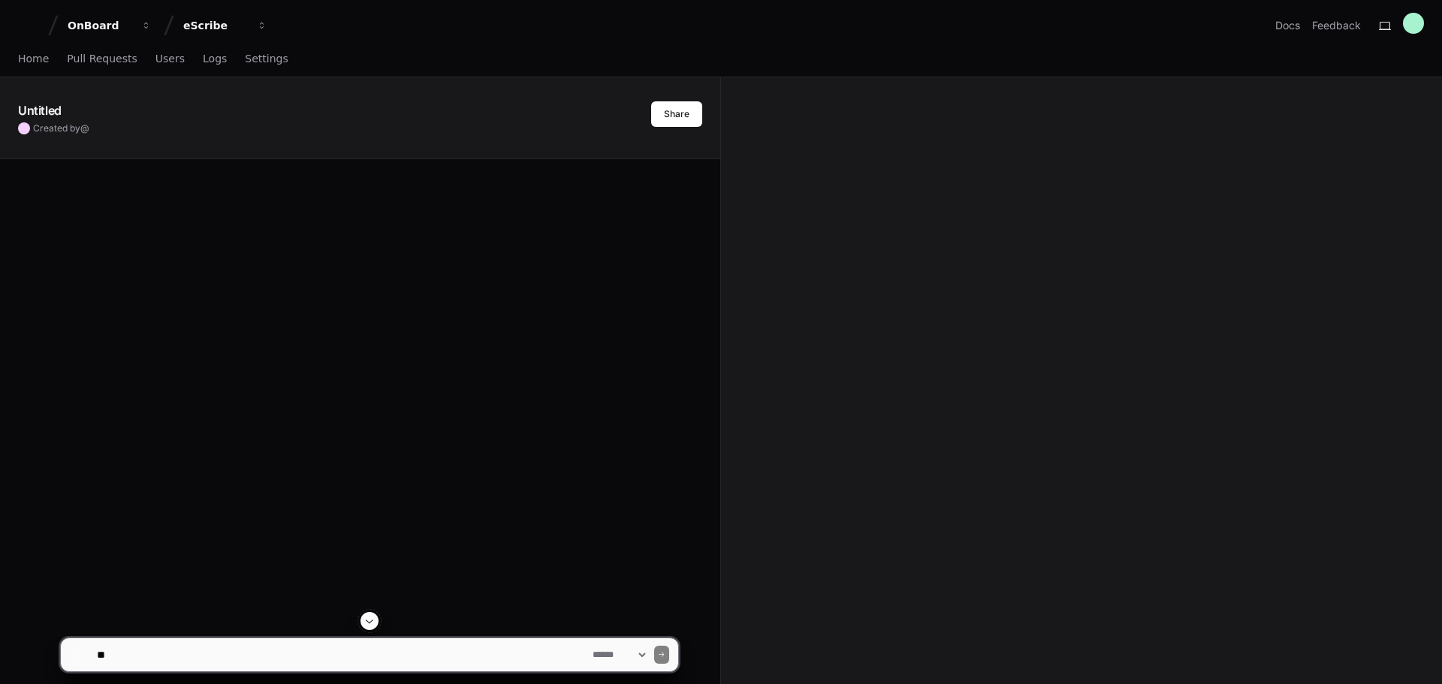  I want to click on a: Home, so click(33, 59).